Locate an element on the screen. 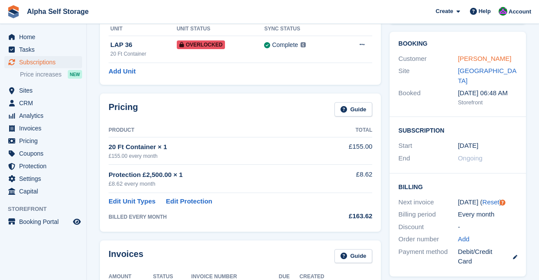 Image resolution: width=539 pixels, height=280 pixels. span: Capital is located at coordinates (45, 191).